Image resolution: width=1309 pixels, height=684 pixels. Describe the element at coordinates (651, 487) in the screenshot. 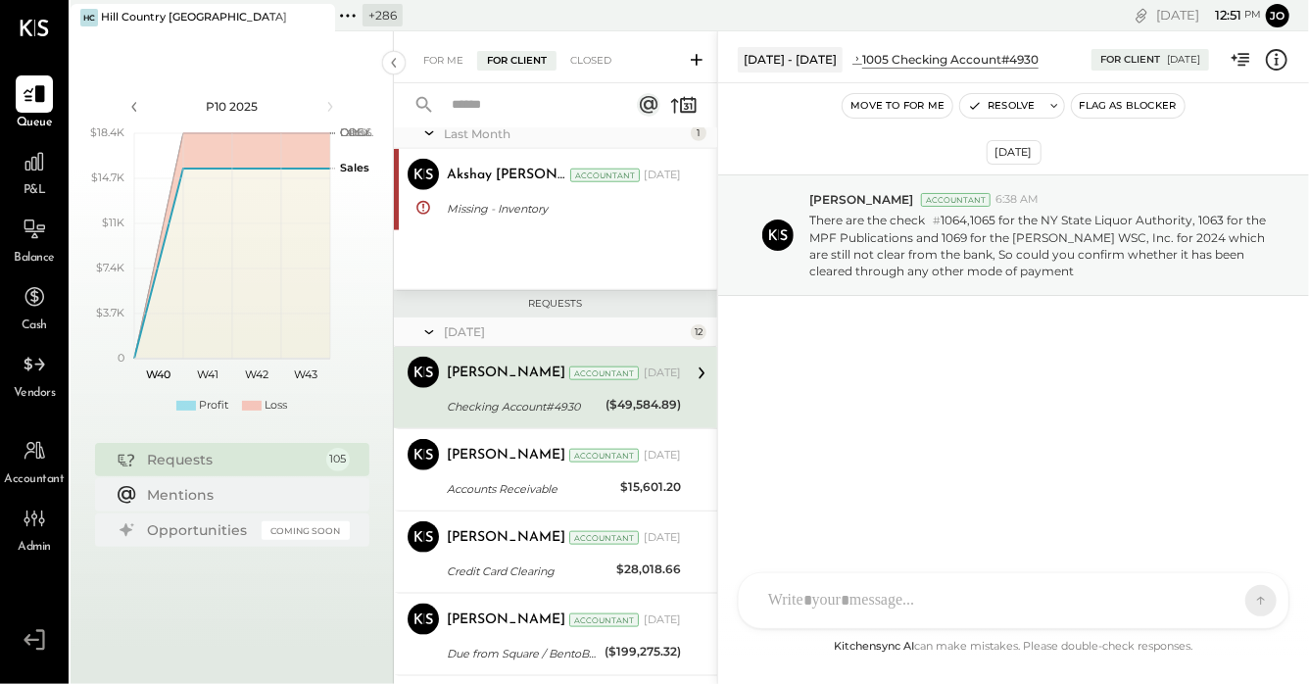

I see `div: $15,601.20` at that location.